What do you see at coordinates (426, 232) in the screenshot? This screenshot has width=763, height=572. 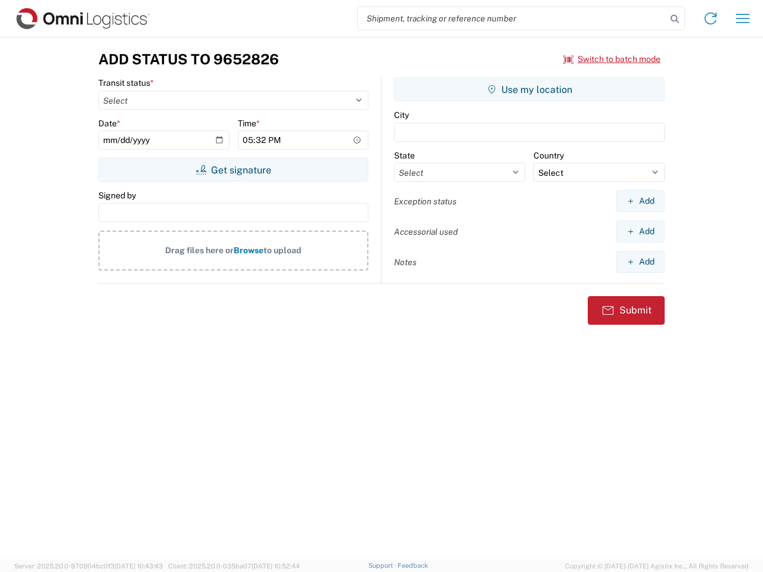 I see `label: Accessorial used` at bounding box center [426, 232].